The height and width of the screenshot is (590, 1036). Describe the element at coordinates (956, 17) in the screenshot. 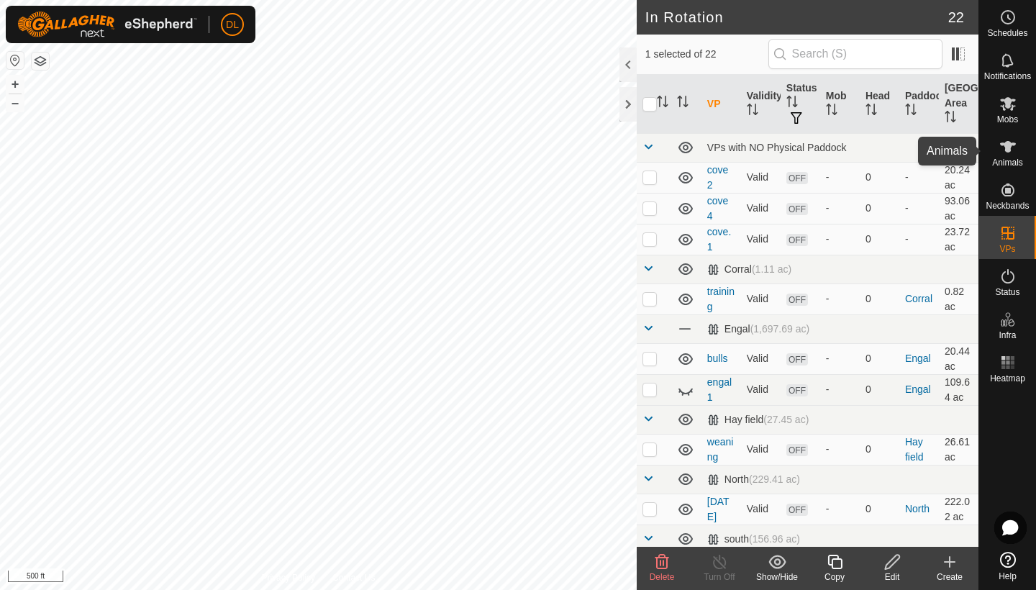

I see `span: 22` at that location.